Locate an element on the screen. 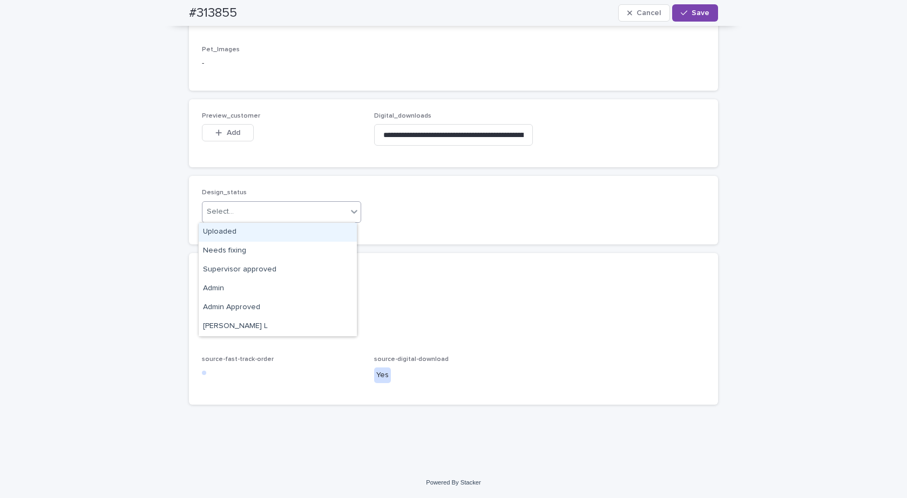 The width and height of the screenshot is (907, 498). span: Preview_customer is located at coordinates (231, 116).